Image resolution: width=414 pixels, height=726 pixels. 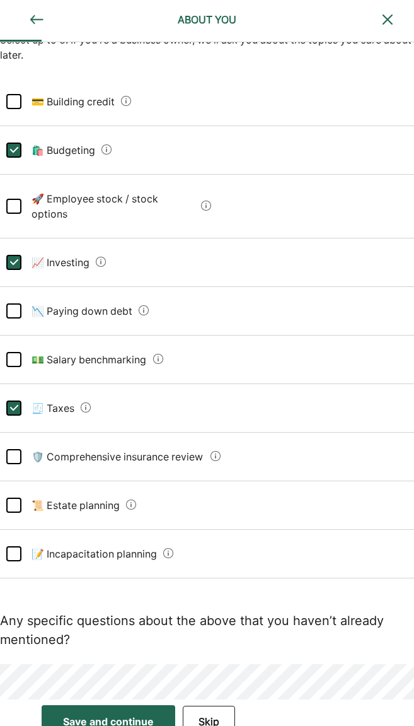 What do you see at coordinates (56, 262) in the screenshot?
I see `div: 📈 Investing` at bounding box center [56, 262].